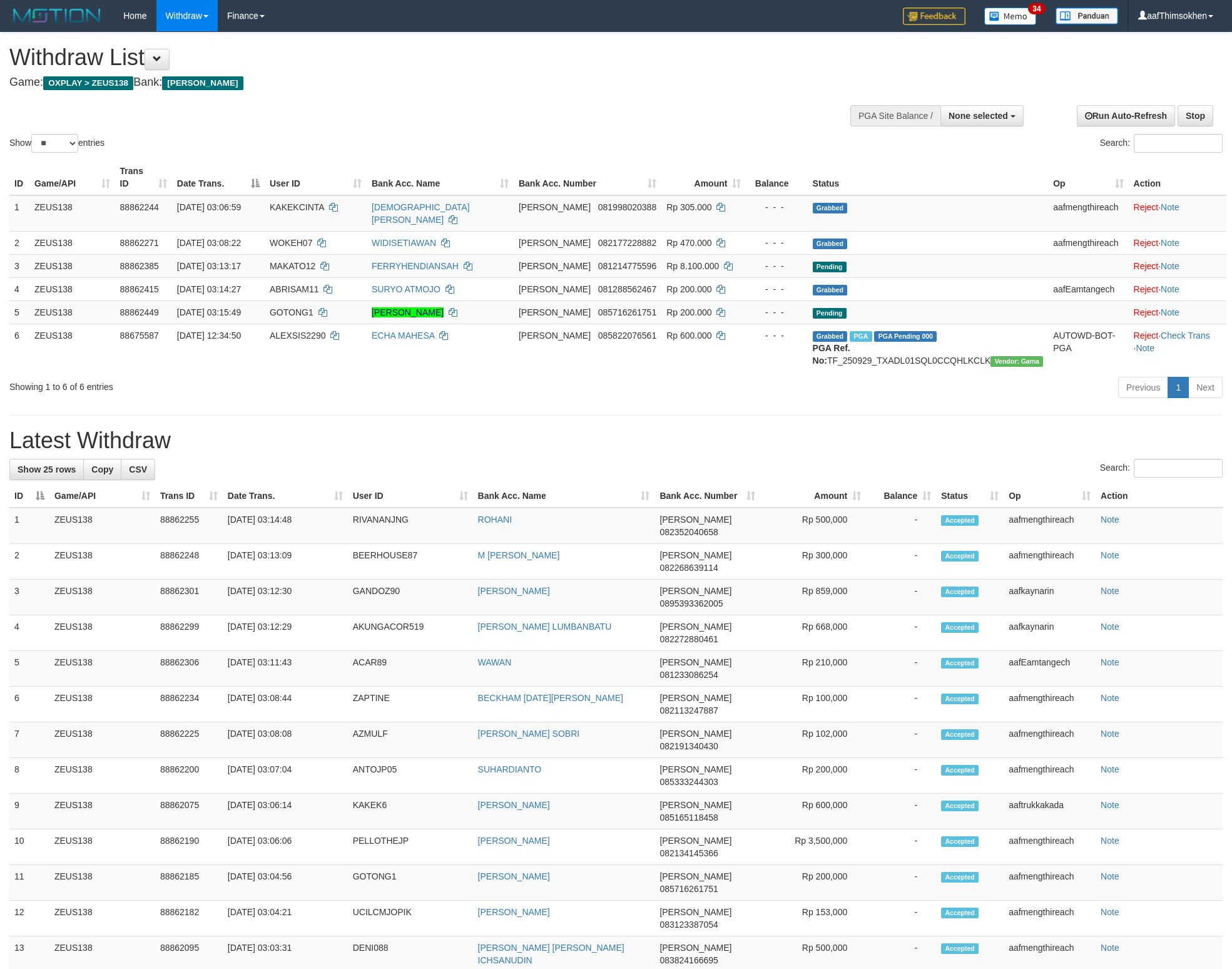 The width and height of the screenshot is (1232, 969). I want to click on span: CSV, so click(138, 469).